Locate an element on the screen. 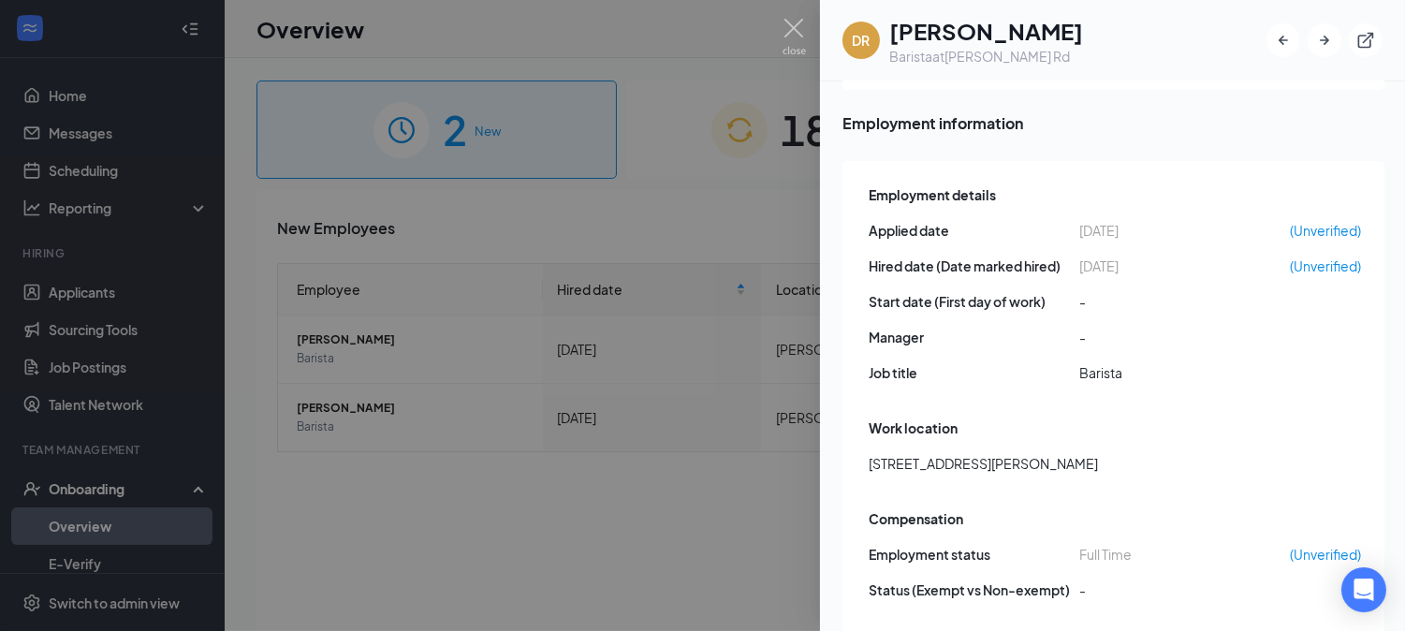 The image size is (1405, 631). svg: ExternalLink is located at coordinates (1366, 40).